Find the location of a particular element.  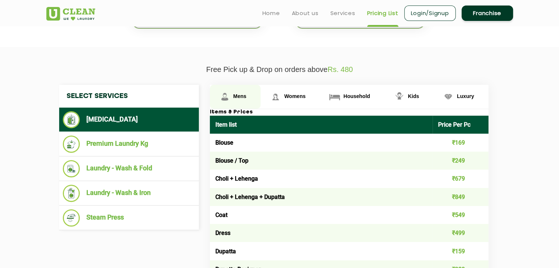

img: Premium Laundry Kg is located at coordinates (71, 144).